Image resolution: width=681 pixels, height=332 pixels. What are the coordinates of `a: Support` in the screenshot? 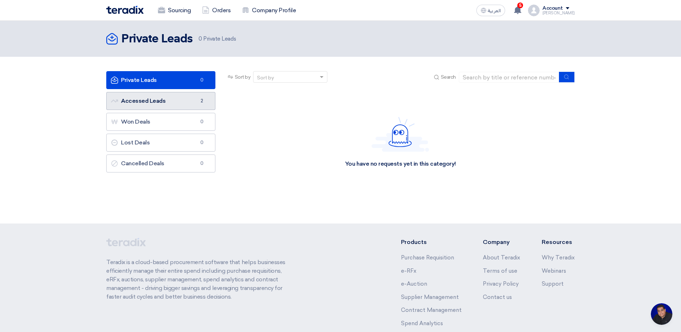 It's located at (553, 284).